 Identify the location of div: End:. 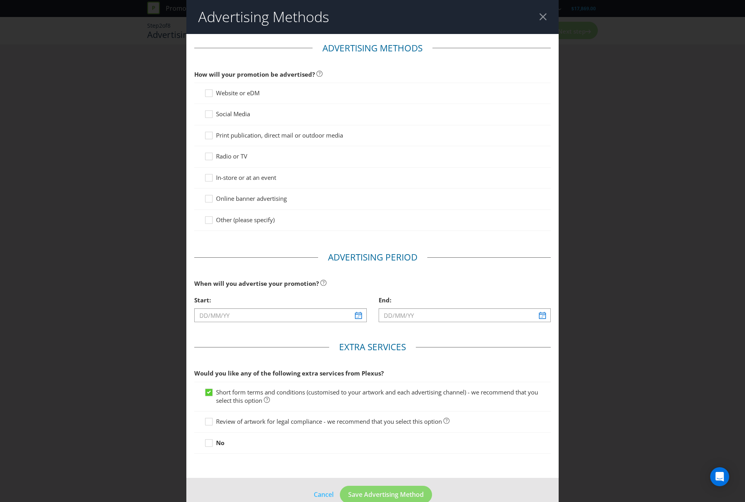
(465, 300).